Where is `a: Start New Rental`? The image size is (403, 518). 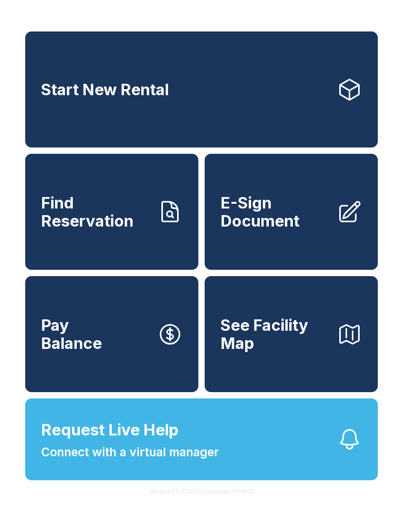 a: Start New Rental is located at coordinates (201, 89).